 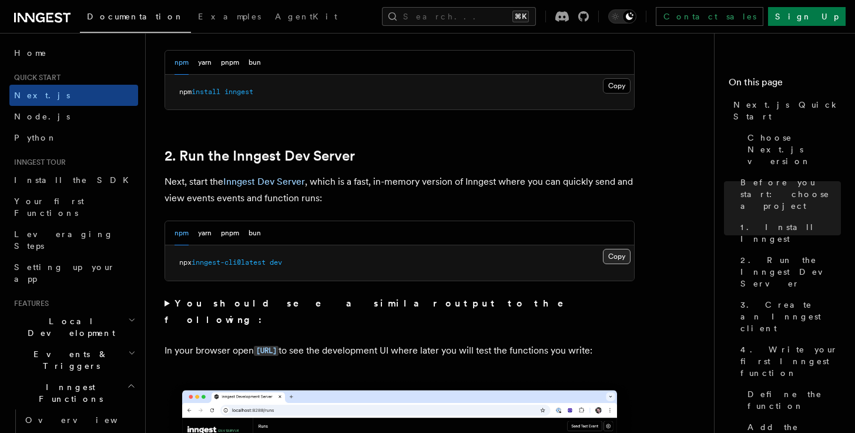 What do you see at coordinates (400, 190) in the screenshot?
I see `p: Next, start the , which is a fast, in-memory version of Inngest where you can quickly send and vi...` at bounding box center [400, 190].